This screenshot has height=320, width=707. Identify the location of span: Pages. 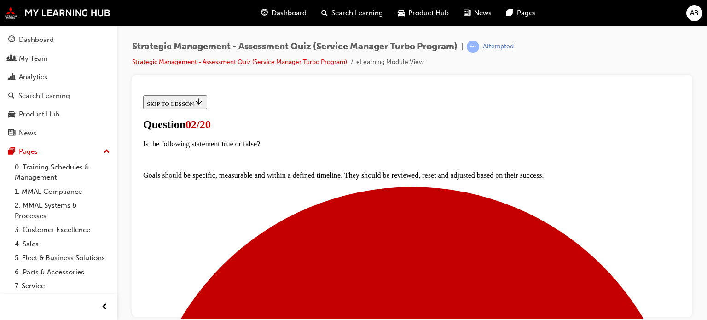
(526, 13).